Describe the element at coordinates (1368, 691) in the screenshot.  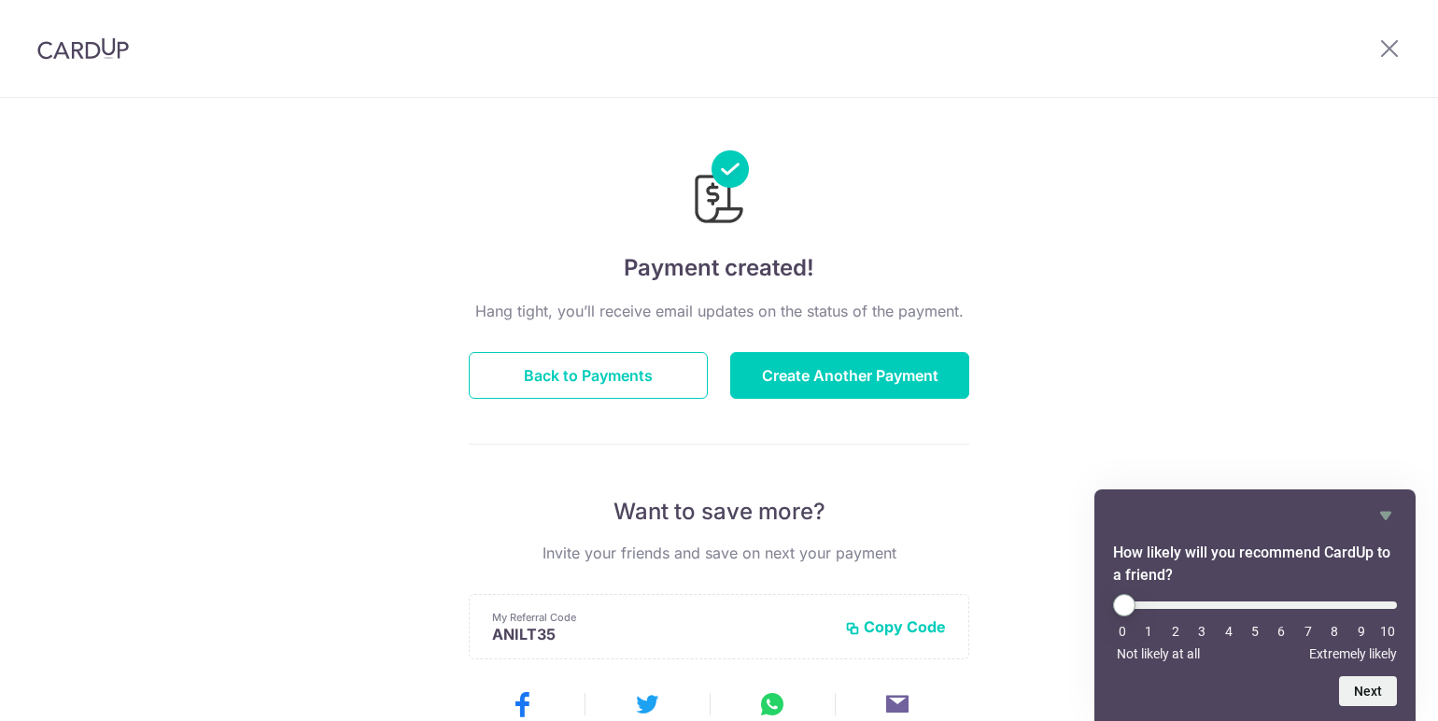
I see `button: Next question` at that location.